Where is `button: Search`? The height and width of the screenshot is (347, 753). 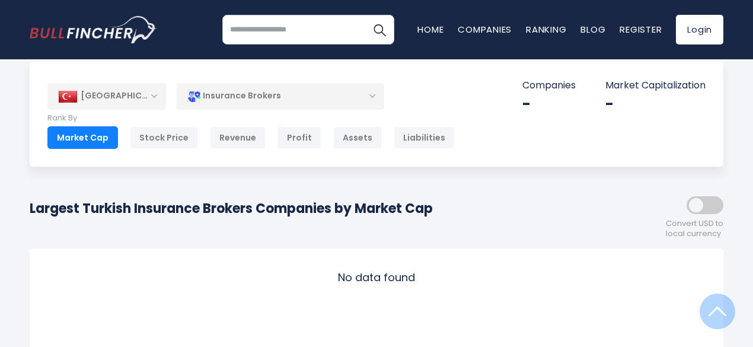
button: Search is located at coordinates (379, 30).